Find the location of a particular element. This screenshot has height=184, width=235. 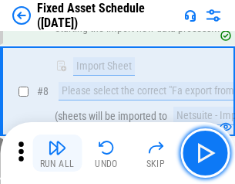

img: Support is located at coordinates (191, 15).